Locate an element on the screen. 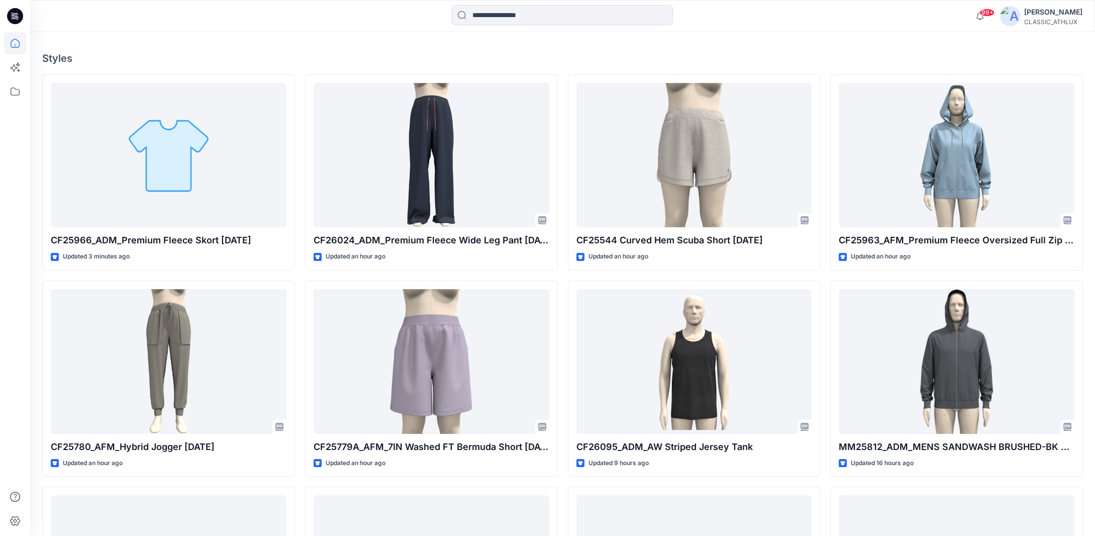  img: avatar is located at coordinates (1011, 16).